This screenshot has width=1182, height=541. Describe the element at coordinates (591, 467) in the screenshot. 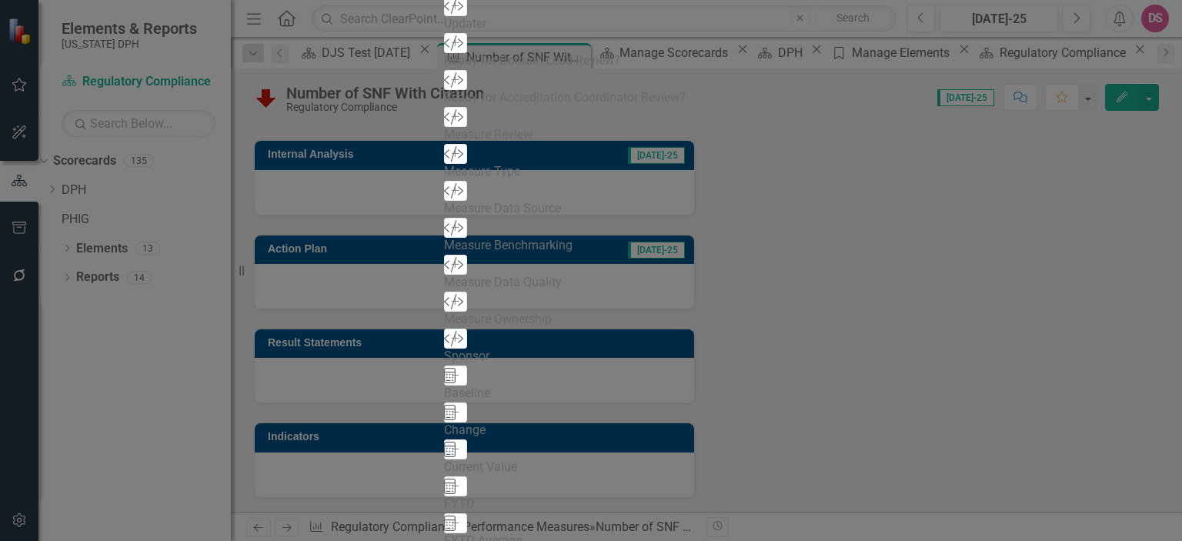

I see `div: Current Value` at that location.